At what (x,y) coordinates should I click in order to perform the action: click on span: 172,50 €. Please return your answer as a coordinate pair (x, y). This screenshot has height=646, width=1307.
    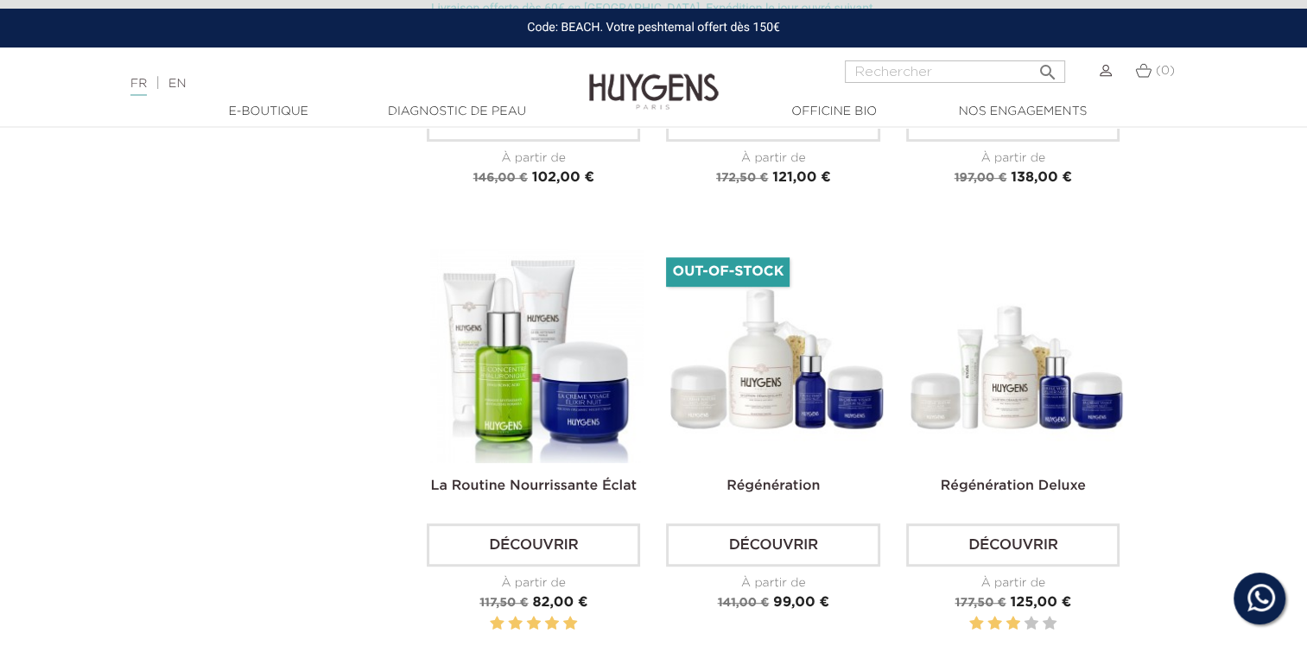
    Looking at the image, I should click on (742, 178).